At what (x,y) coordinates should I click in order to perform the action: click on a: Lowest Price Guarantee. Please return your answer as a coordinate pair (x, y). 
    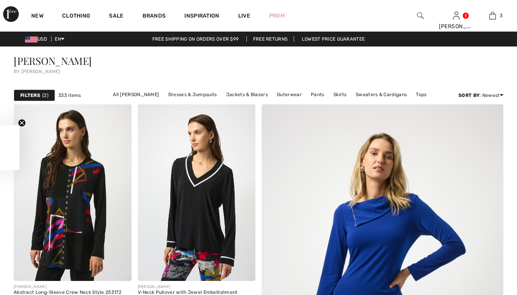
    Looking at the image, I should click on (334, 39).